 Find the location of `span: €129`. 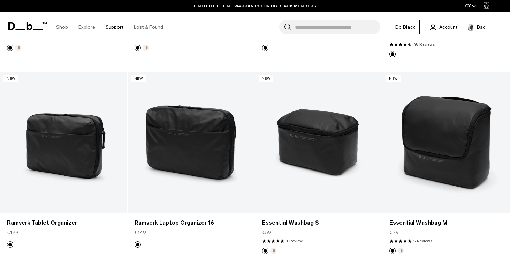

span: €129 is located at coordinates (13, 232).